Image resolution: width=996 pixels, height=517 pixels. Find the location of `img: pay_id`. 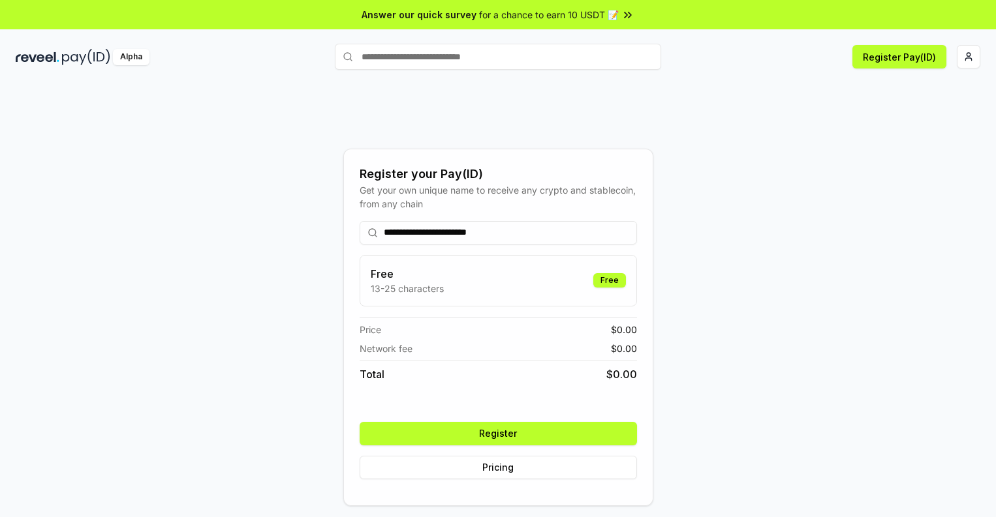

img: pay_id is located at coordinates (86, 57).